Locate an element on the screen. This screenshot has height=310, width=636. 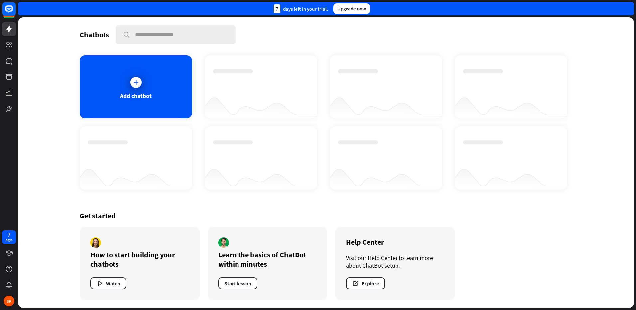
div: Visit our Help Center to learn more about ChatBot setup. is located at coordinates (395, 262).